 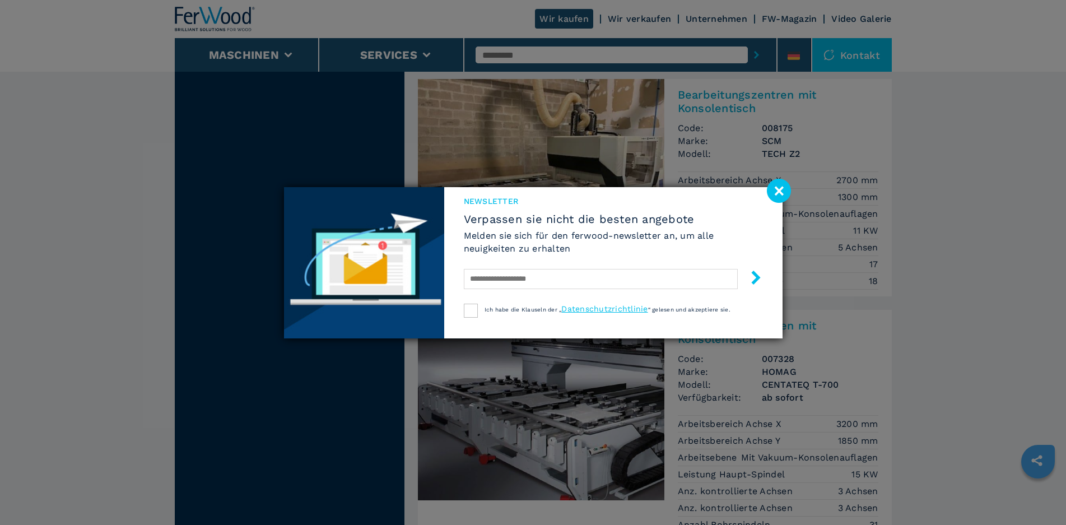 What do you see at coordinates (614, 242) in the screenshot?
I see `h6: Melden sie sich für den ferwood-newsletter an, um alle neuigkeiten zu erhalten` at bounding box center [614, 242].